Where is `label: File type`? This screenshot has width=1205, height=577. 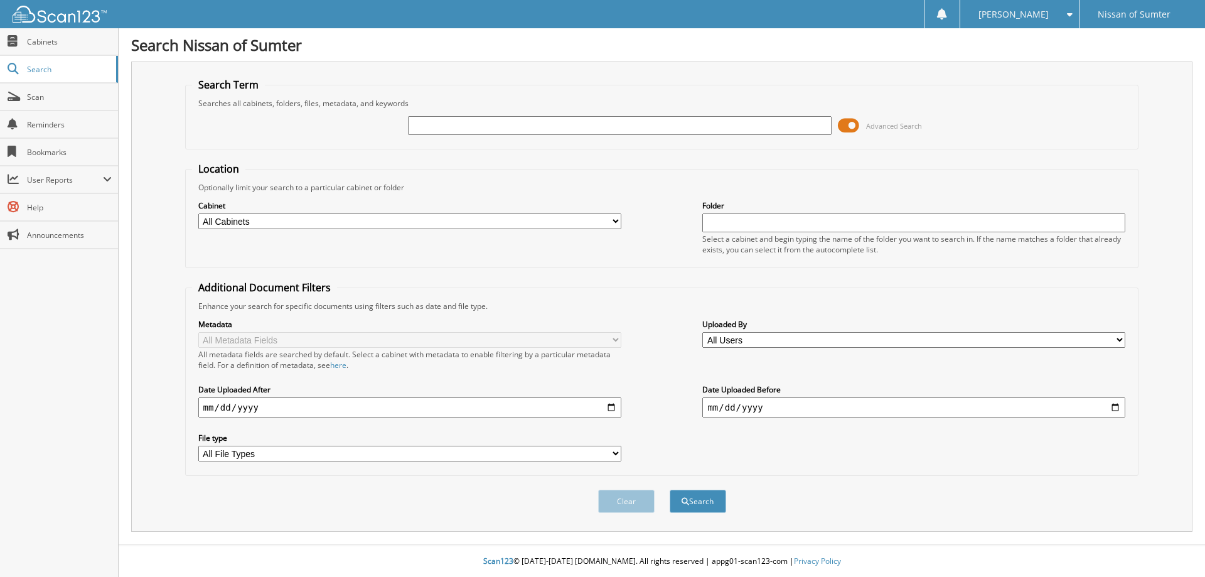 label: File type is located at coordinates (410, 437).